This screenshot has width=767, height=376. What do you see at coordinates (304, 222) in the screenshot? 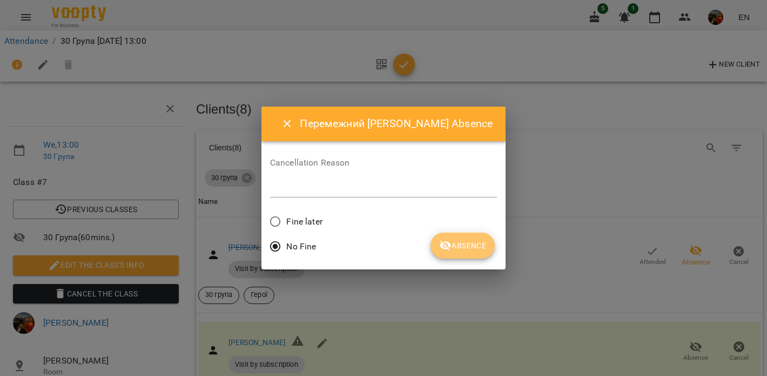
I see `span: Fine later` at bounding box center [304, 222].